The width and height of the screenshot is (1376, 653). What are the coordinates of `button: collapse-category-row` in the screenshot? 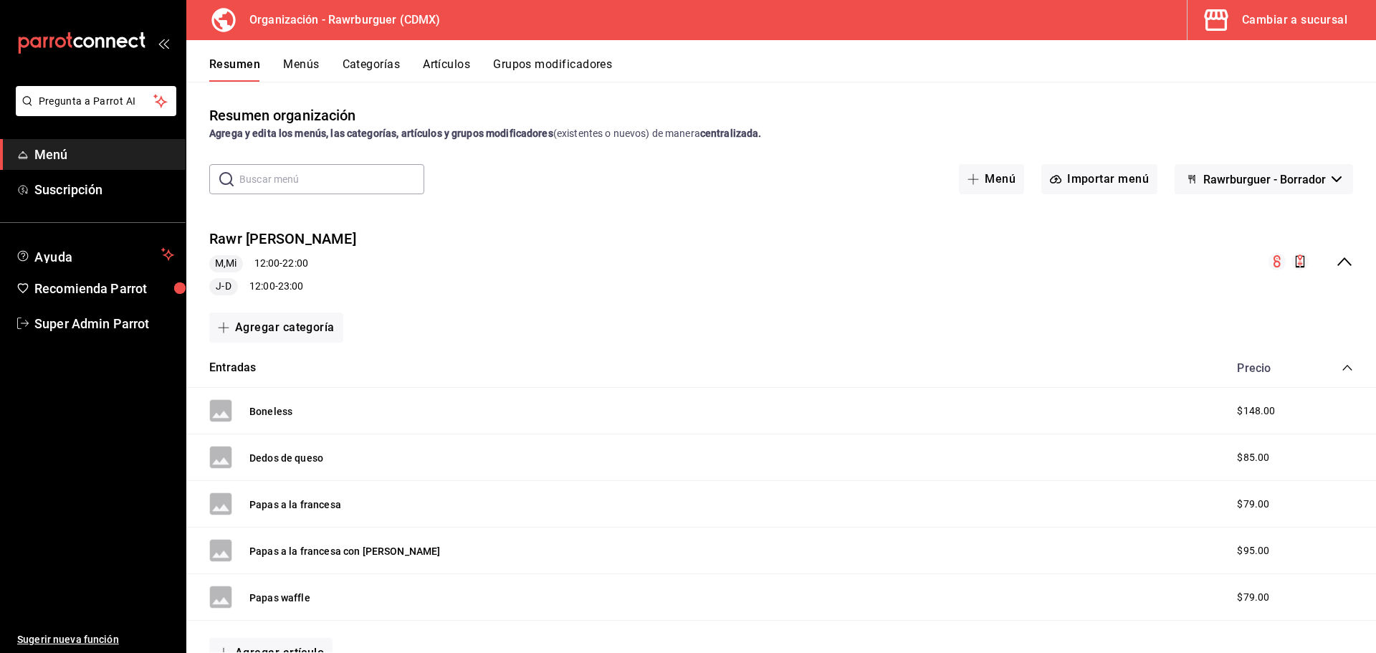 It's located at (1347, 368).